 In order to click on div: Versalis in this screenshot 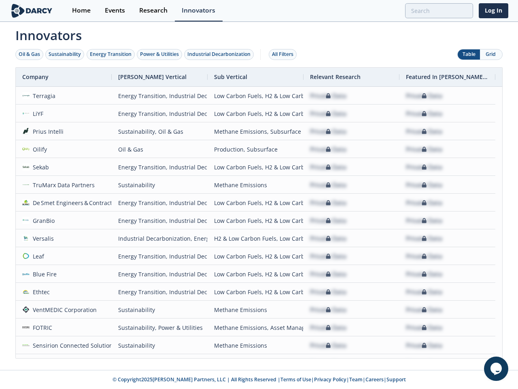, I will do `click(42, 238)`.